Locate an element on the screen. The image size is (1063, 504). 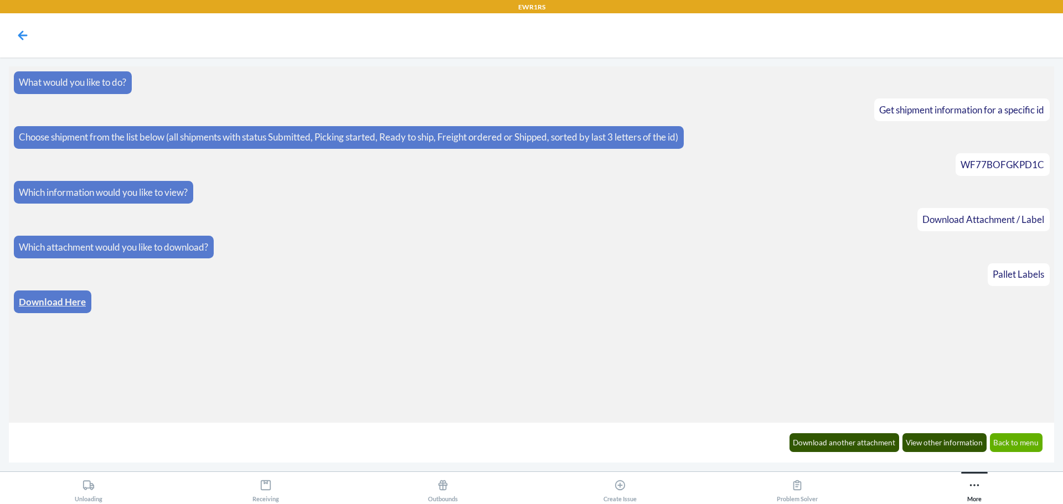
span: Download Attachment / Label is located at coordinates (983, 219).